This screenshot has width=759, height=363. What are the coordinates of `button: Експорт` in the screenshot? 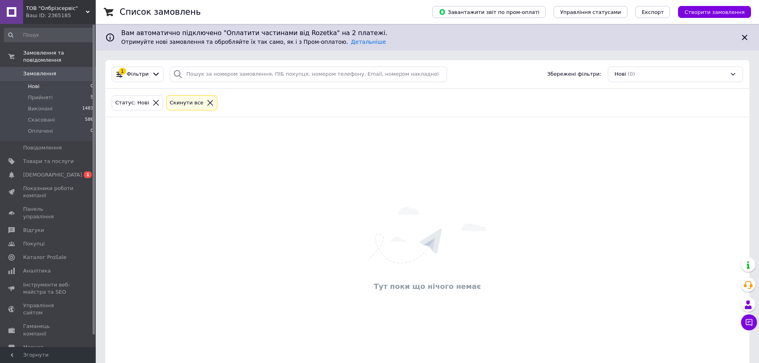 It's located at (653, 12).